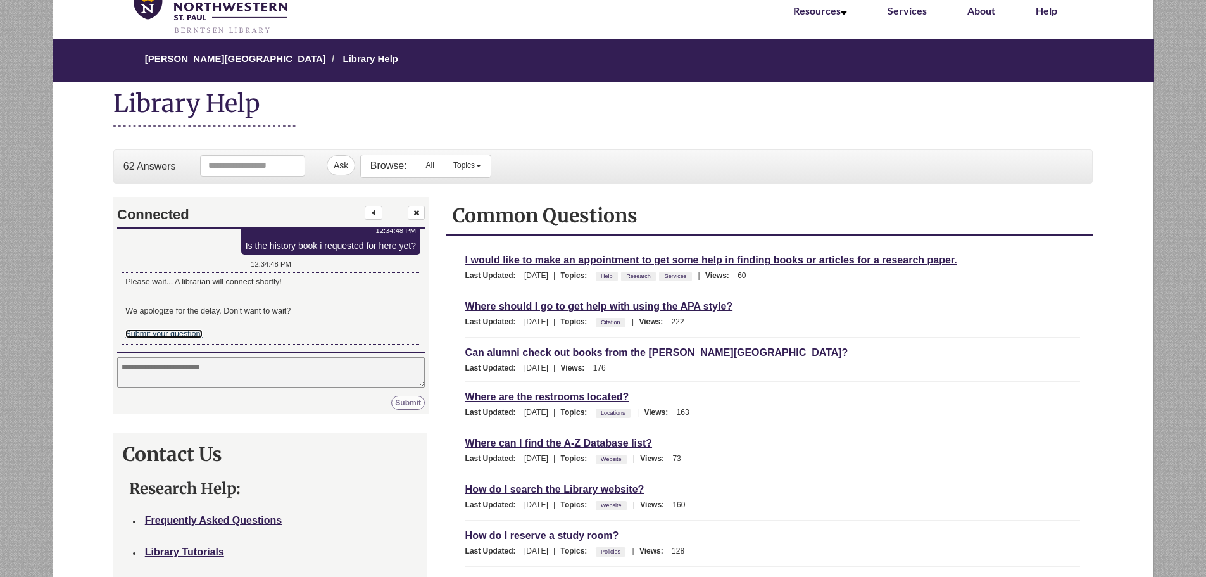 The height and width of the screenshot is (577, 1206). I want to click on a: Where are the restrooms located?, so click(547, 396).